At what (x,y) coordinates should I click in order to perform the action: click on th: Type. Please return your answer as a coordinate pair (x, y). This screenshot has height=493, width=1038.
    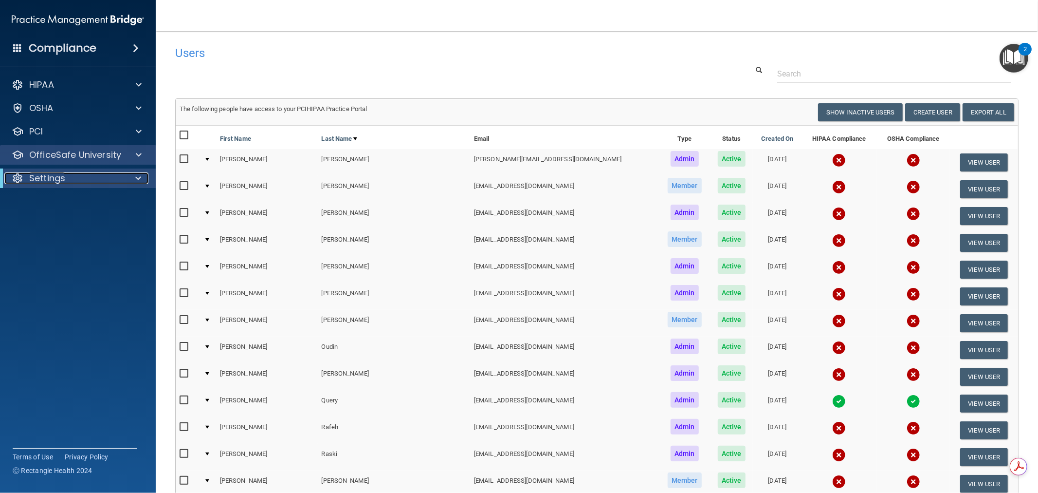
    Looking at the image, I should click on (685, 137).